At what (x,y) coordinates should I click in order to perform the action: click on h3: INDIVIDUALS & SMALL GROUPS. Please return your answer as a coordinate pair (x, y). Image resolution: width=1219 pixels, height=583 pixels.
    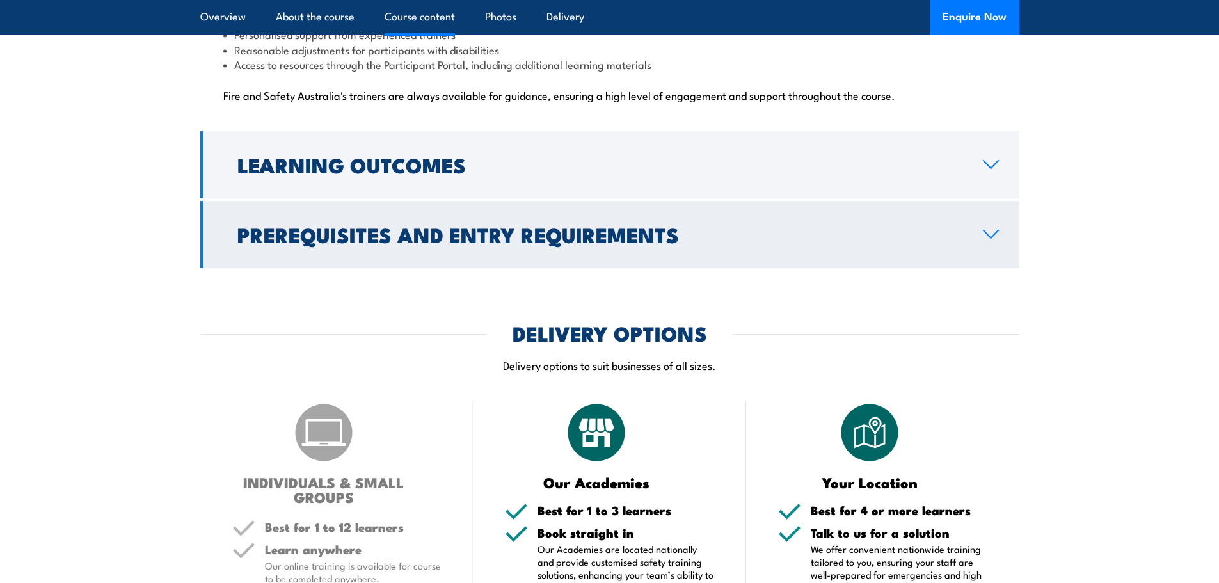
    Looking at the image, I should click on (324, 490).